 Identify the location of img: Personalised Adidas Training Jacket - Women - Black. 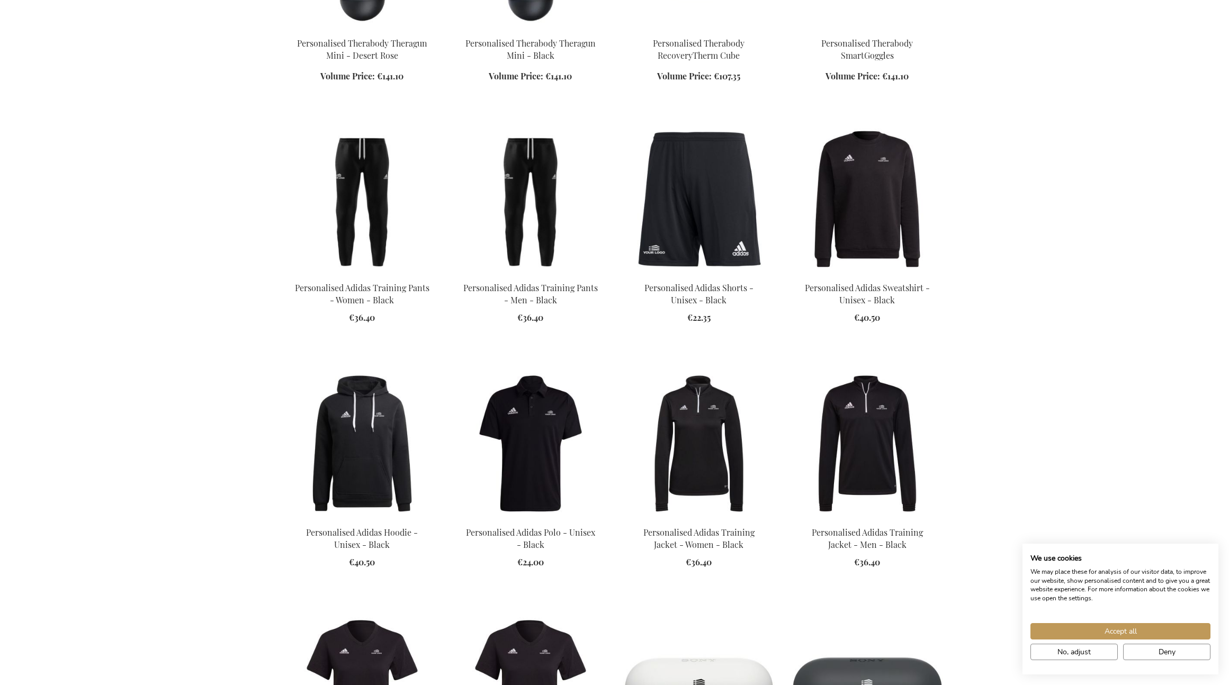
(699, 444).